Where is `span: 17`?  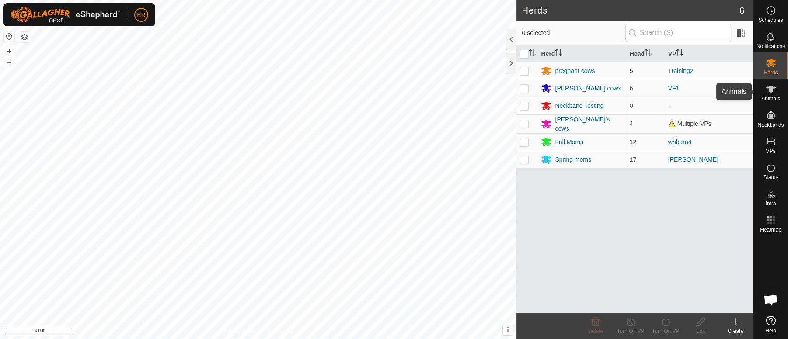
span: 17 is located at coordinates (633, 160).